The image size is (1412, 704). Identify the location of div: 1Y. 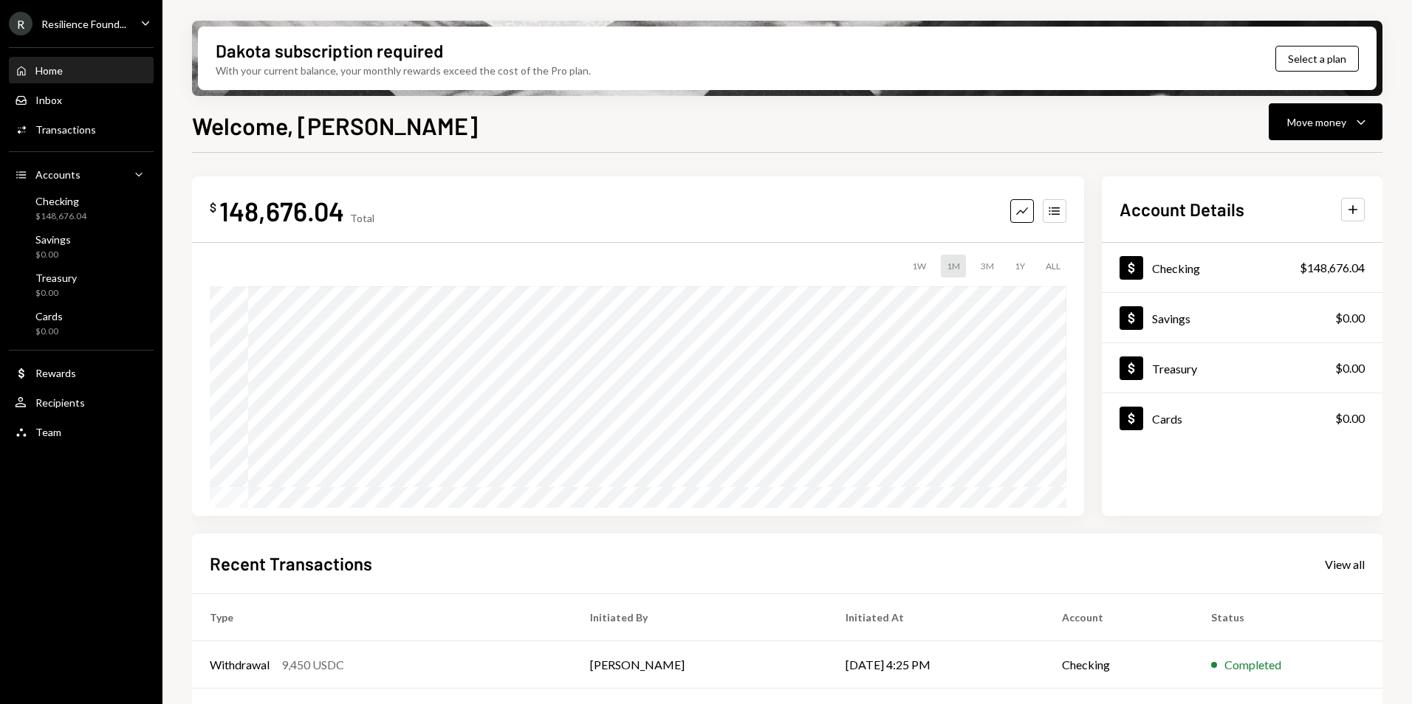
(1020, 266).